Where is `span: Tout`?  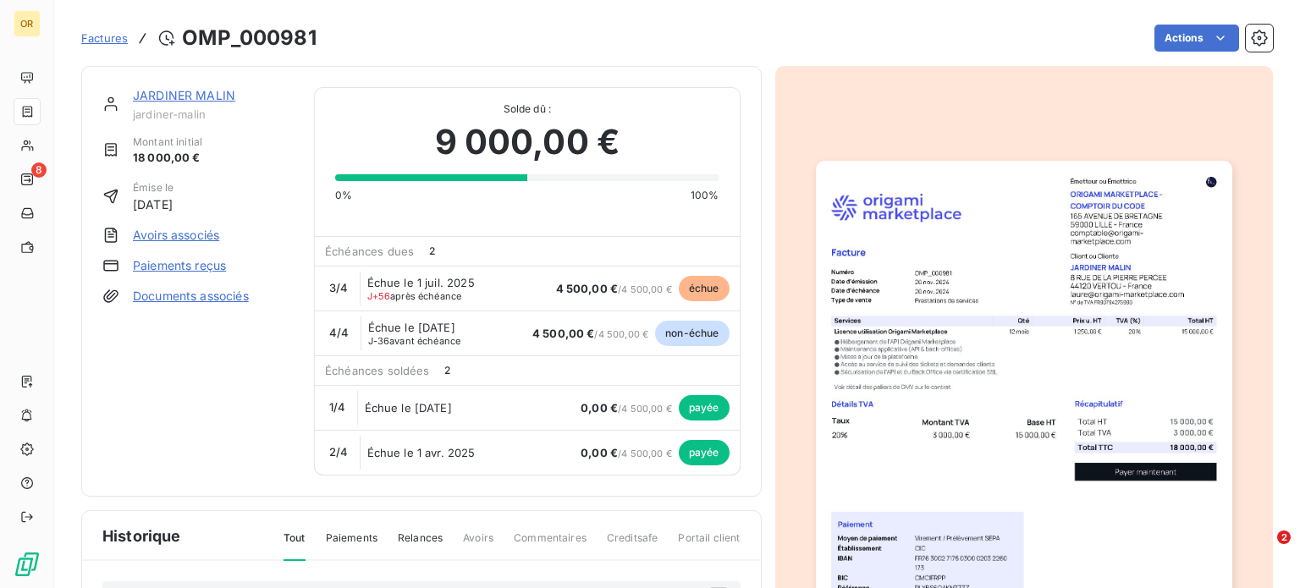
span: Tout is located at coordinates (294, 546).